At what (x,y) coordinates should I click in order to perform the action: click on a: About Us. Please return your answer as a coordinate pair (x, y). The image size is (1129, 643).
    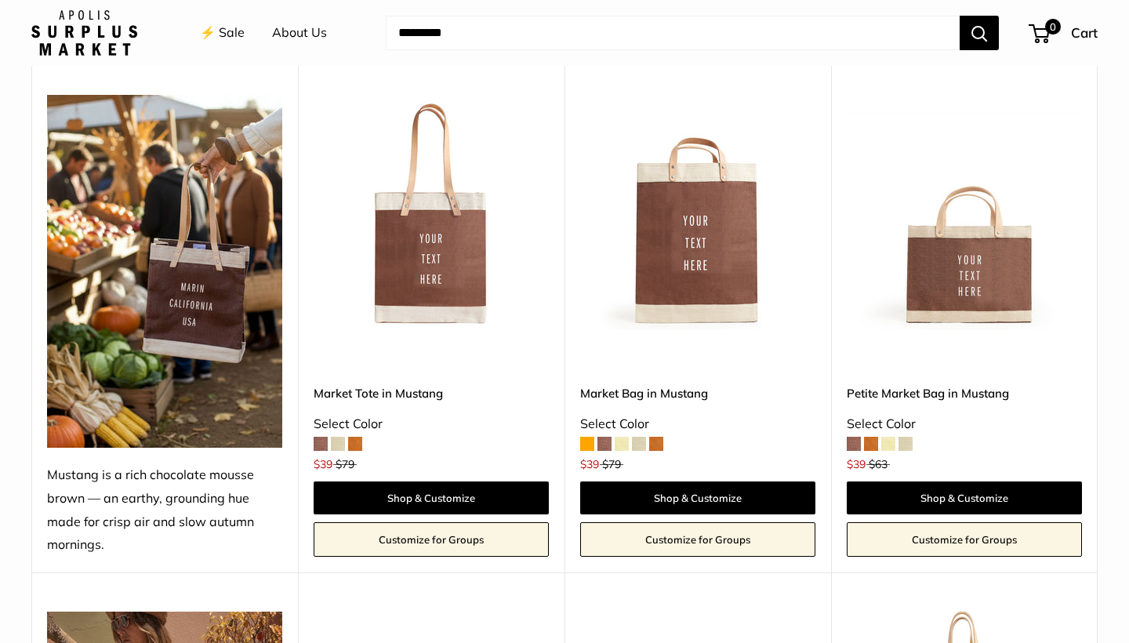
    Looking at the image, I should click on (299, 33).